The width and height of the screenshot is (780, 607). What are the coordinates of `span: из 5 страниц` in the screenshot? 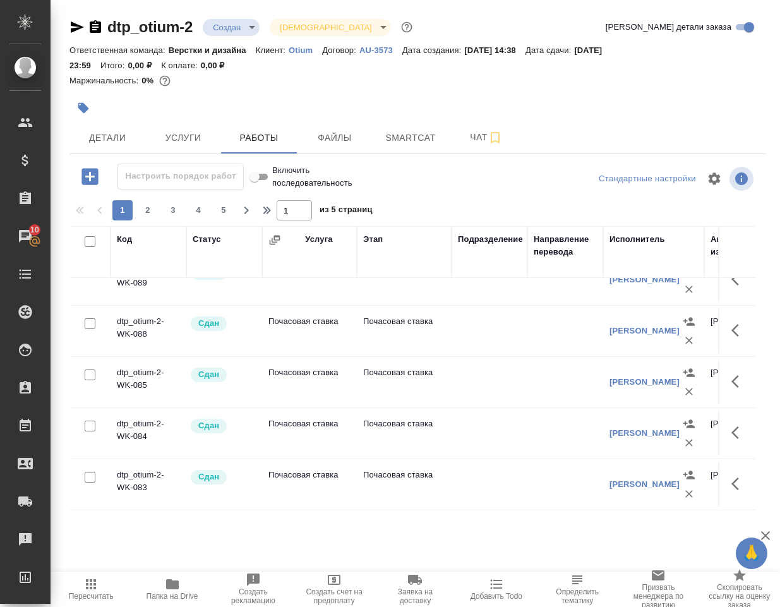 It's located at (346, 211).